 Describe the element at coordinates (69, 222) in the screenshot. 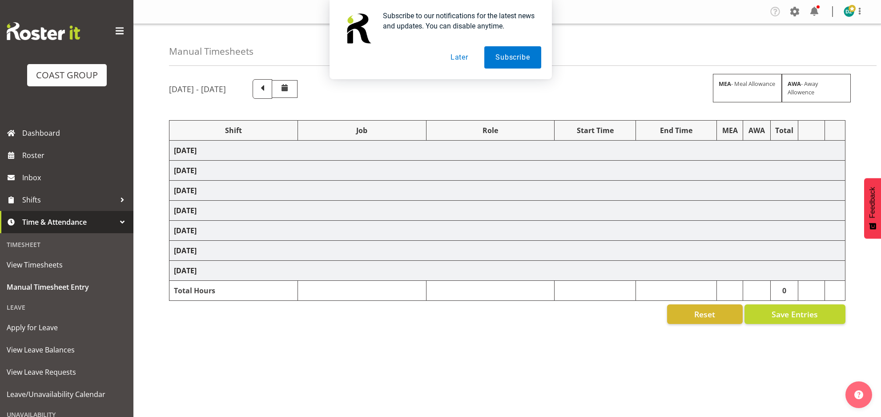

I see `span: Time & Attendance` at that location.